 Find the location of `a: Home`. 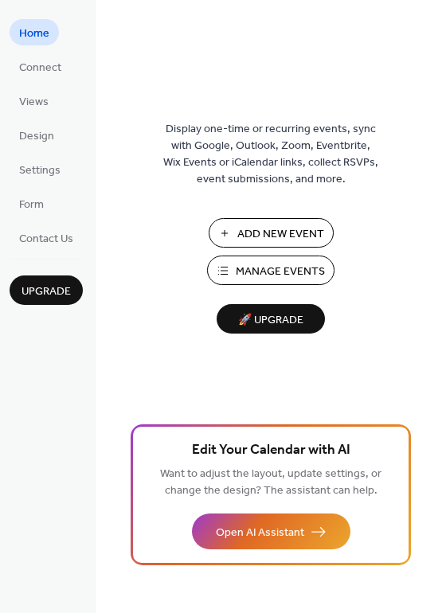

a: Home is located at coordinates (34, 32).